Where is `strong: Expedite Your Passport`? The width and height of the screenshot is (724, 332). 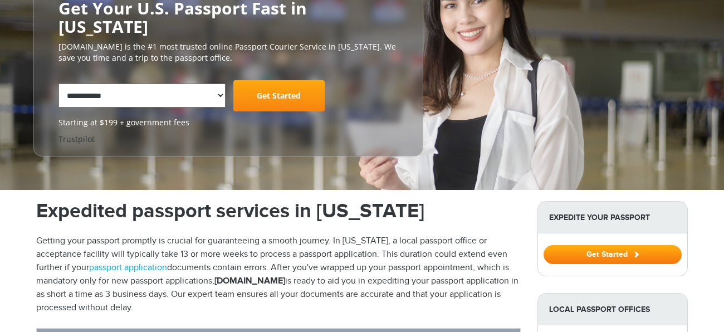 strong: Expedite Your Passport is located at coordinates (613, 217).